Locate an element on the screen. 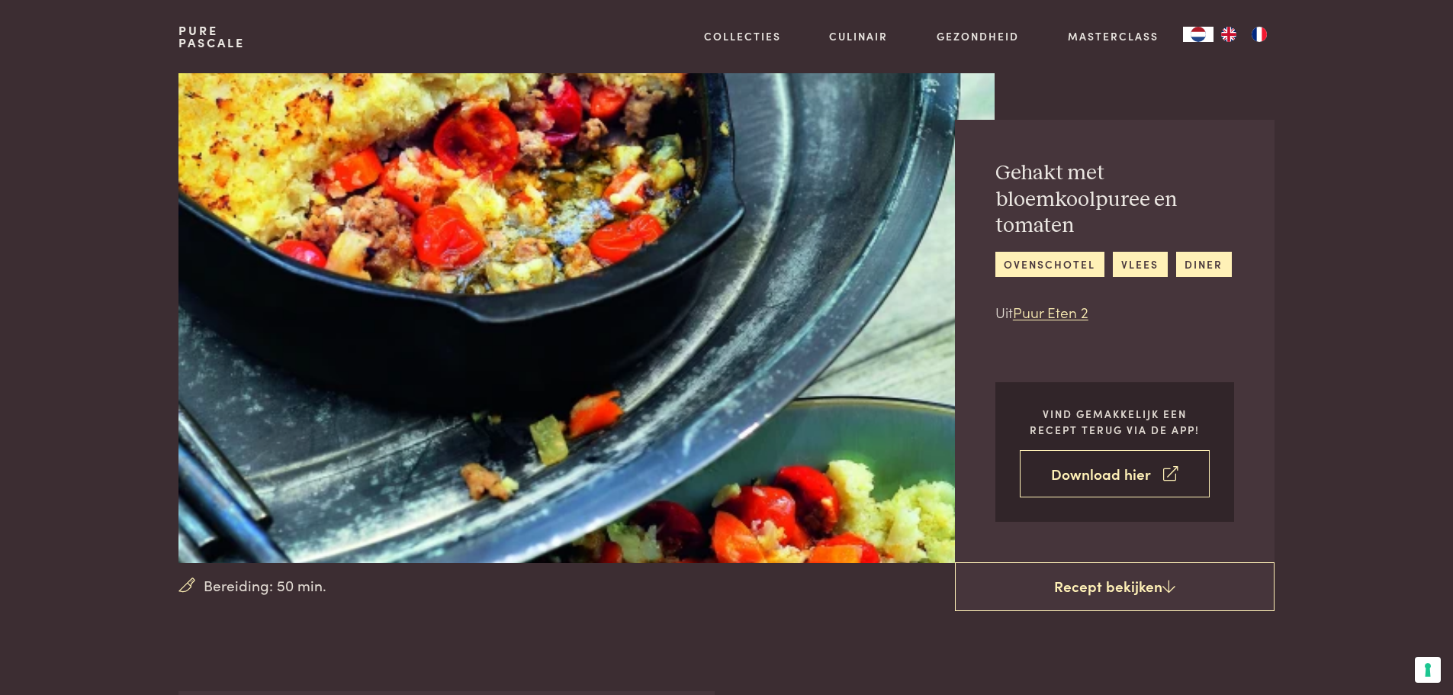 The width and height of the screenshot is (1453, 695). a: Recept bekijken is located at coordinates (1114, 586).